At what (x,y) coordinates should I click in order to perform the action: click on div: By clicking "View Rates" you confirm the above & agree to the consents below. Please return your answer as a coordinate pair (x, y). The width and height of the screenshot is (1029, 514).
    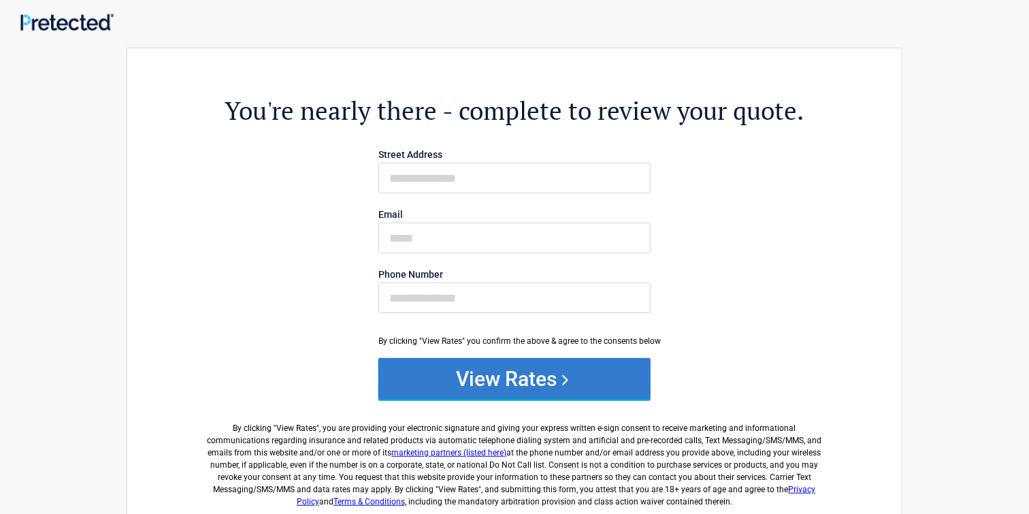
    Looking at the image, I should click on (515, 341).